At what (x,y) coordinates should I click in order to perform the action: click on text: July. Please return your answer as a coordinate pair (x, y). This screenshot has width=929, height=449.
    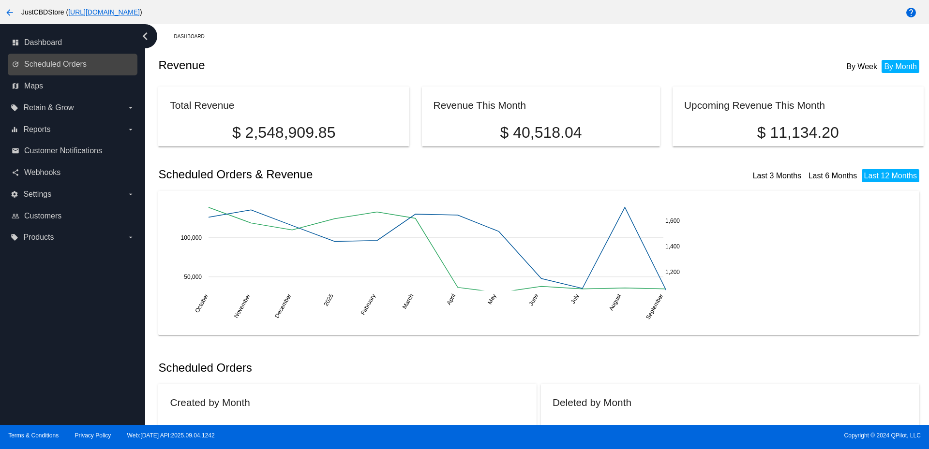
    Looking at the image, I should click on (575, 298).